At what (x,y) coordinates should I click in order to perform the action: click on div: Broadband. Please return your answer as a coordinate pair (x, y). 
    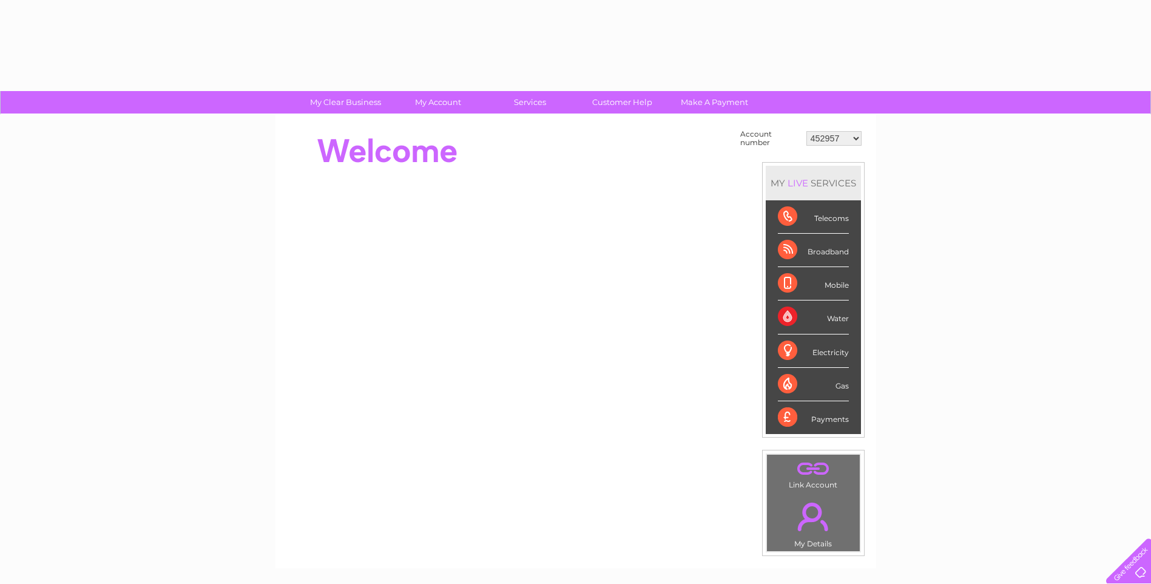
    Looking at the image, I should click on (813, 250).